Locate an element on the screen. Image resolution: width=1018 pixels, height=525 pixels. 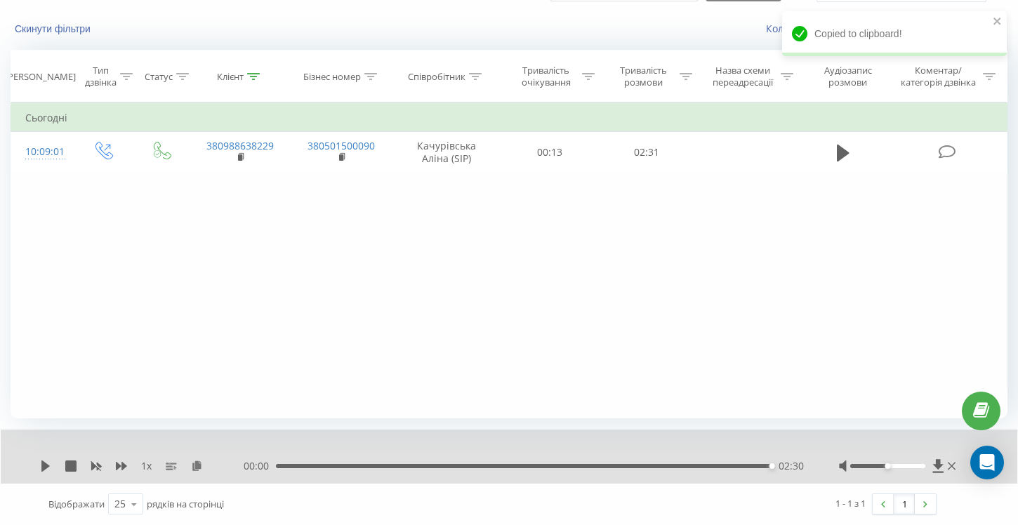
div: Copied to clipboard! is located at coordinates (895, 34).